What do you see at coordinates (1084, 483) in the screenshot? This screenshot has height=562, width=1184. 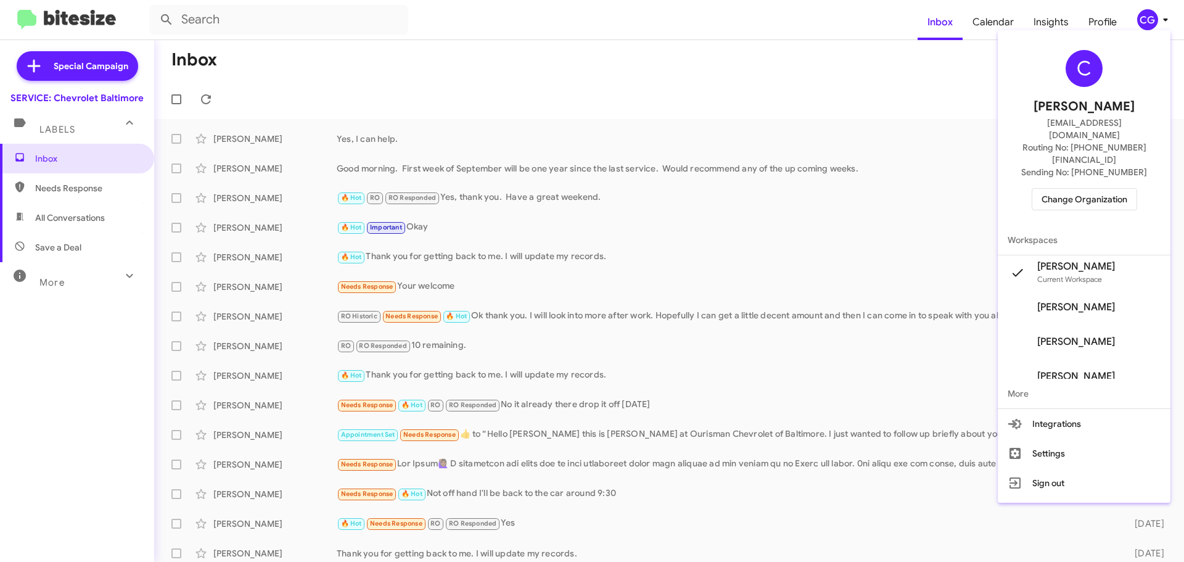 I see `button: Sign out` at bounding box center [1084, 483].